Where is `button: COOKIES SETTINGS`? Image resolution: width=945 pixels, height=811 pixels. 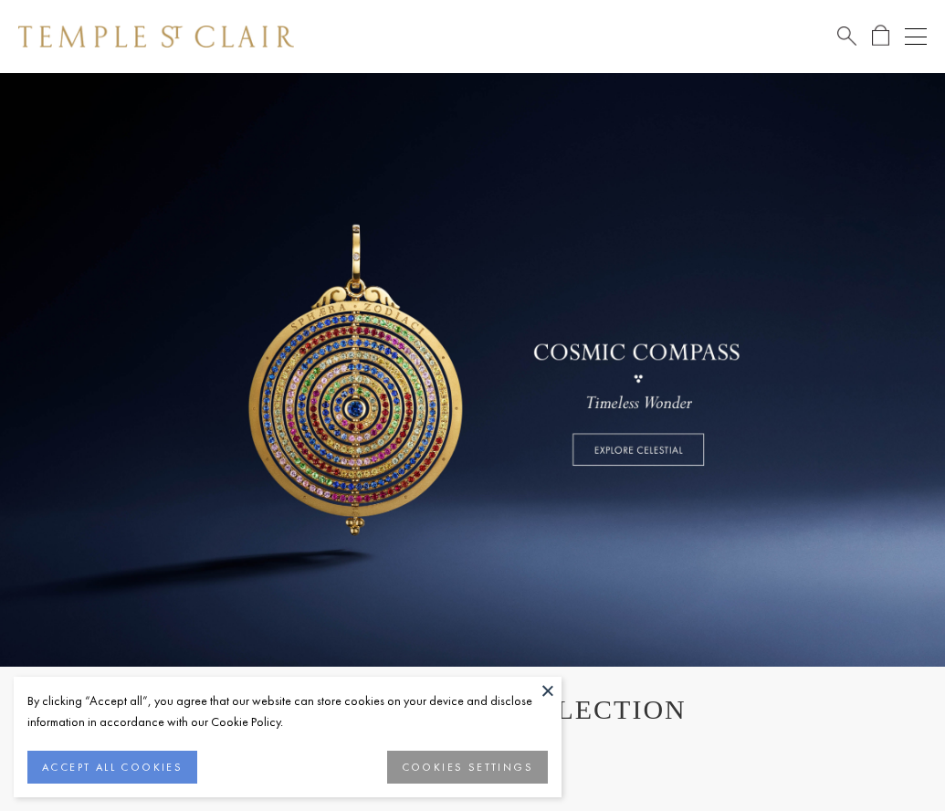
button: COOKIES SETTINGS is located at coordinates (468, 767).